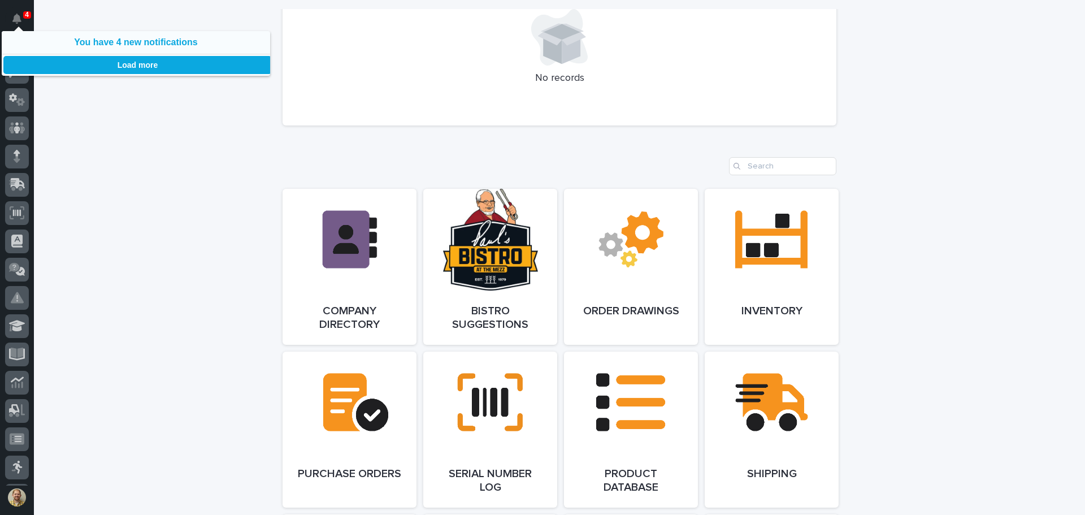 The height and width of the screenshot is (515, 1085). Describe the element at coordinates (490, 430) in the screenshot. I see `a: Serial Number Log` at that location.